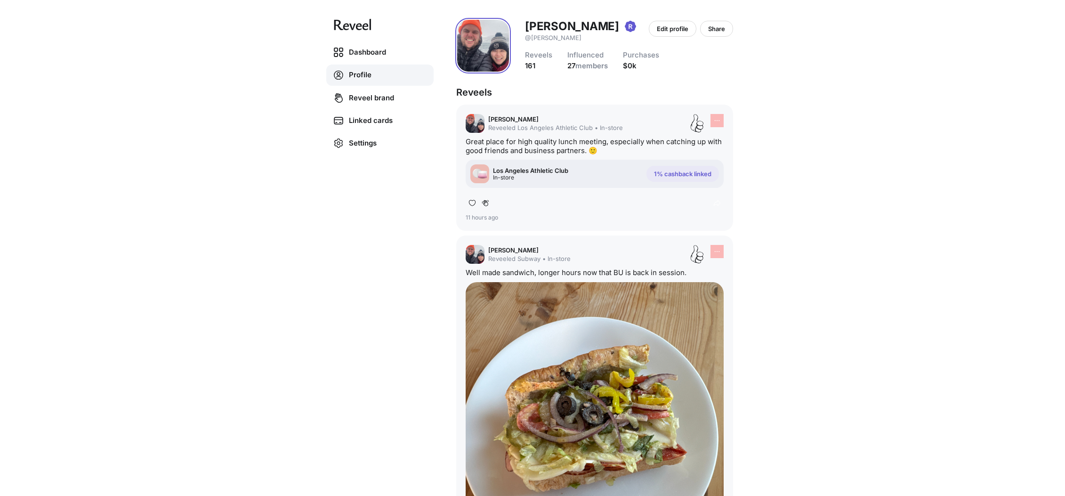 The height and width of the screenshot is (496, 1065). What do you see at coordinates (380, 75) in the screenshot?
I see `a: Profile` at bounding box center [380, 75].